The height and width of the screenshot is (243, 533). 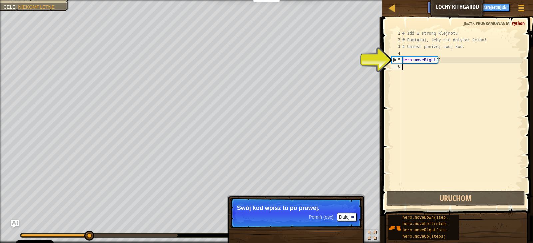 I want to click on span: hero.moveLeft(steps), so click(x=427, y=224).